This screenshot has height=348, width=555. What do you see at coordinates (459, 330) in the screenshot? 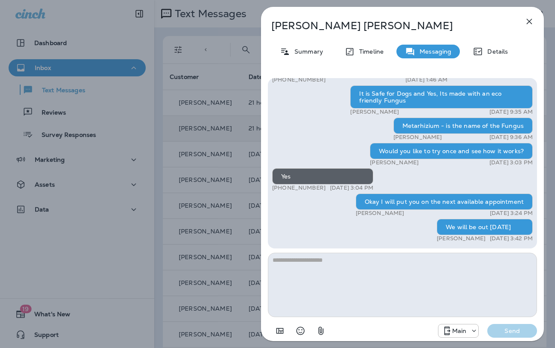
I see `p: Main` at bounding box center [459, 330].